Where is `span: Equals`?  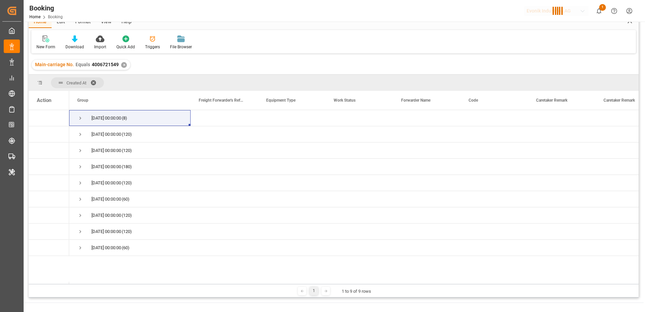 span: Equals is located at coordinates (83, 64).